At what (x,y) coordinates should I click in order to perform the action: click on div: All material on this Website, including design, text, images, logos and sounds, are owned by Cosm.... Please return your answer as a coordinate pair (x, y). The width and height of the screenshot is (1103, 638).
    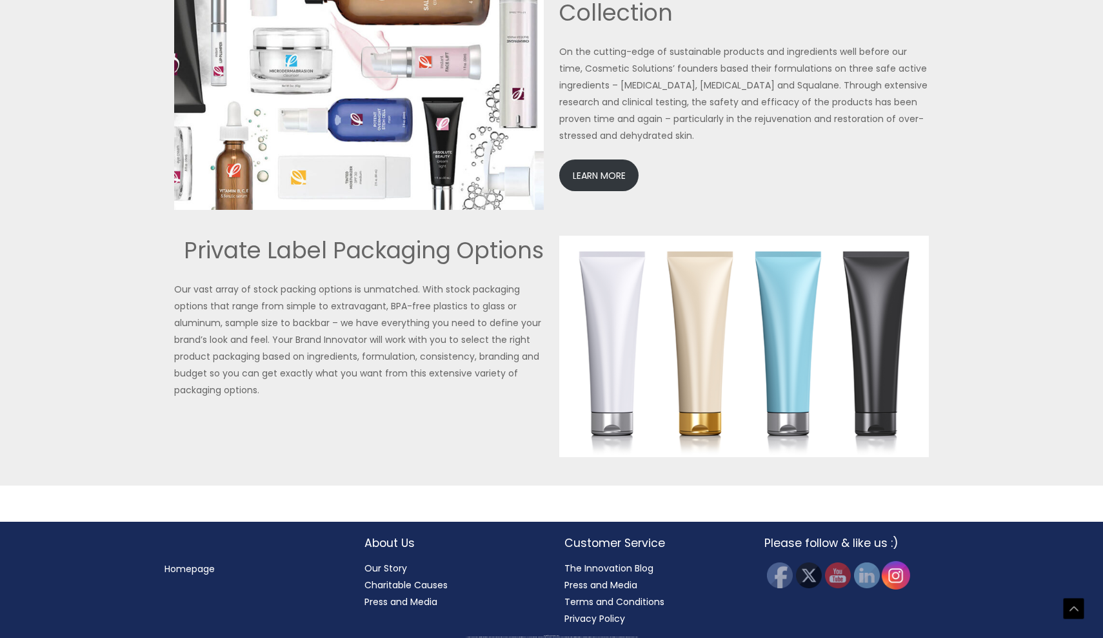
    Looking at the image, I should click on (552, 637).